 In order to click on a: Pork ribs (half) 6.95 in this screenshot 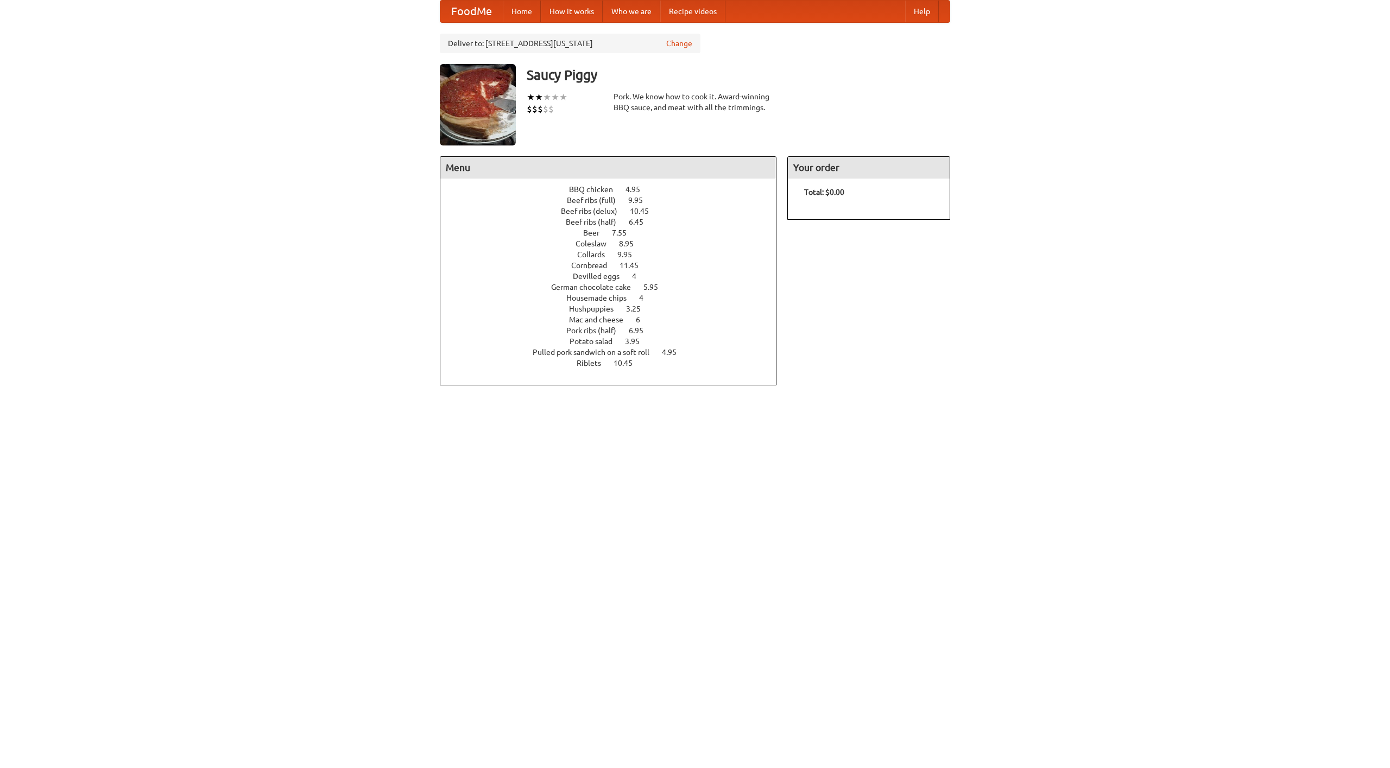, I will do `click(615, 331)`.